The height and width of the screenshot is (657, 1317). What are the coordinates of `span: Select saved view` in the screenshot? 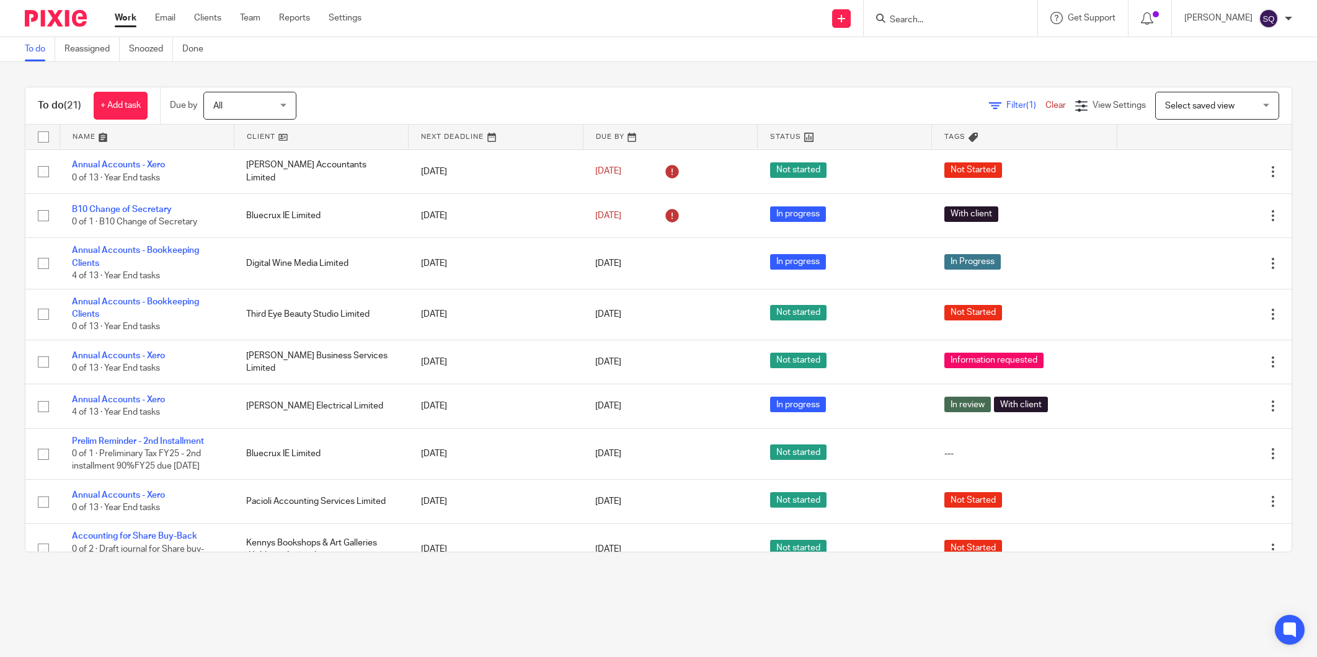 It's located at (1200, 106).